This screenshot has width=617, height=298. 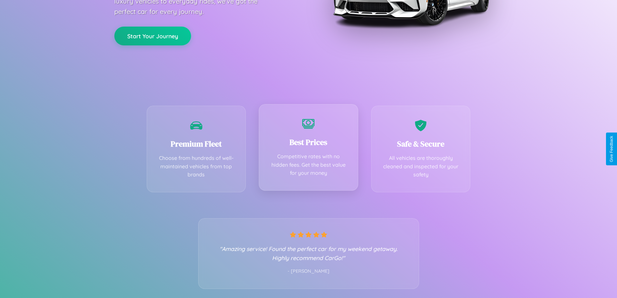 What do you see at coordinates (196, 166) in the screenshot?
I see `p: Choose from hundreds of well-maintained vehicles from top brands` at bounding box center [196, 166].